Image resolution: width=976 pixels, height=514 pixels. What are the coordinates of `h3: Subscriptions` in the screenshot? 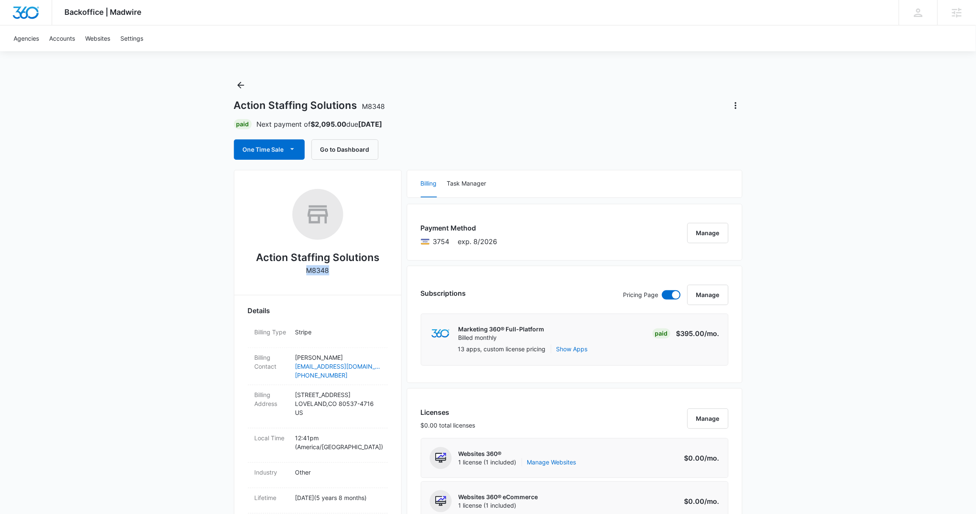 It's located at (443, 293).